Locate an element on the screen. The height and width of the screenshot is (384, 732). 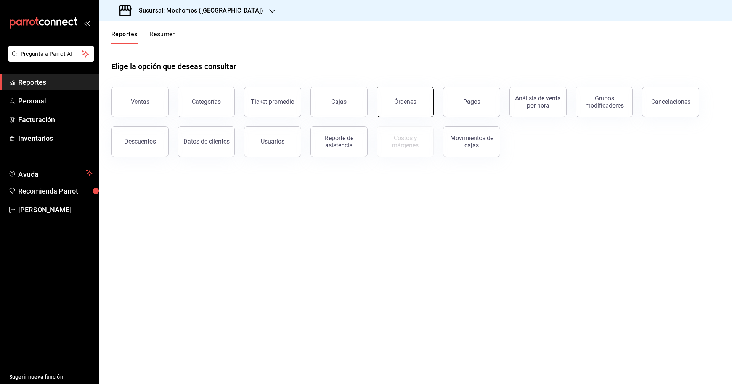
button: Grupos modificadores is located at coordinates (605, 102).